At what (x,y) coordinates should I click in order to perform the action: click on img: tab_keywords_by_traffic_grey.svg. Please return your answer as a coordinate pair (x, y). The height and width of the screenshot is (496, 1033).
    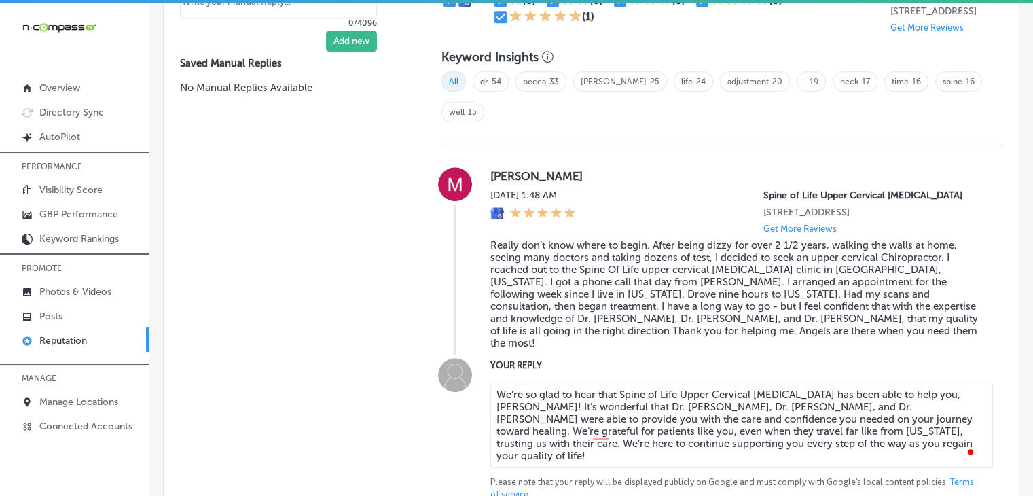
    Looking at the image, I should click on (141, 84).